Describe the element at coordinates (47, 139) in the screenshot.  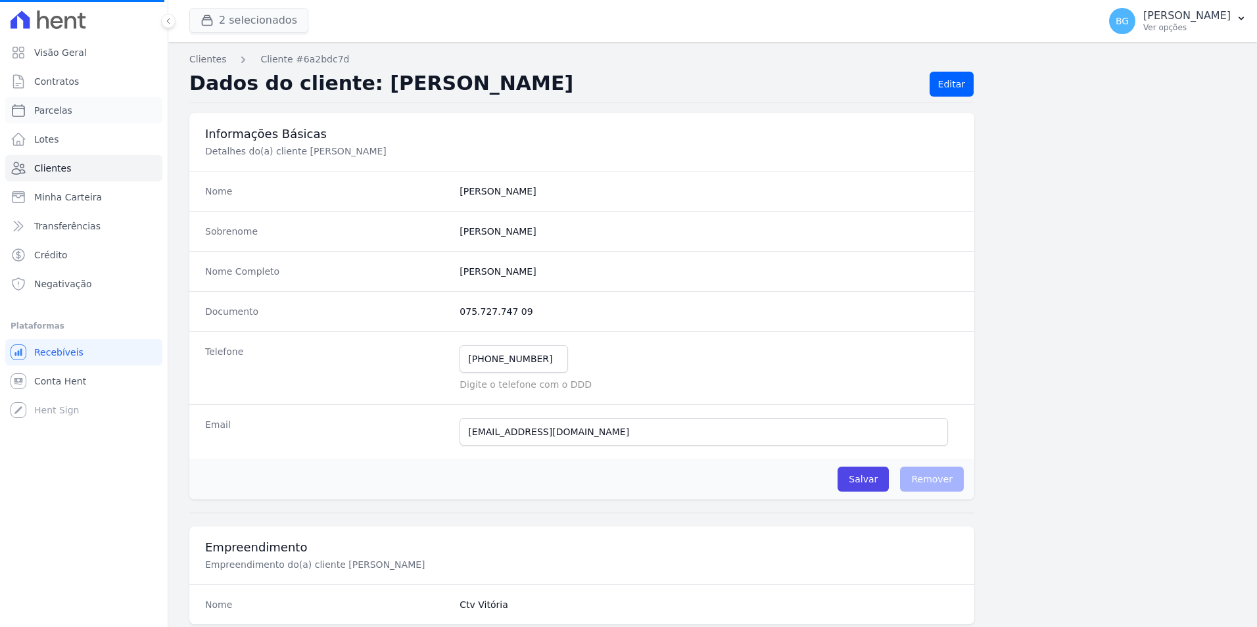
I see `span: Lotes` at that location.